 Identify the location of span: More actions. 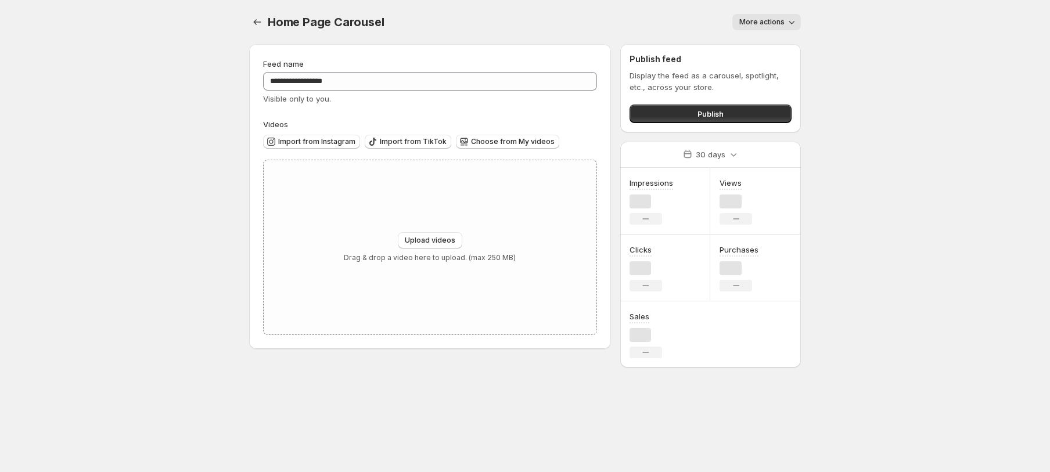
(762, 22).